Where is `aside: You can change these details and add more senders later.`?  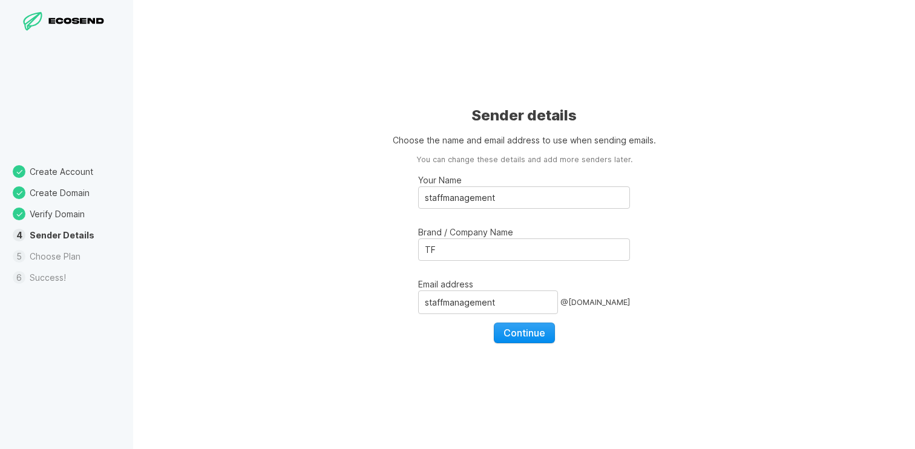
aside: You can change these details and add more senders later. is located at coordinates (524, 160).